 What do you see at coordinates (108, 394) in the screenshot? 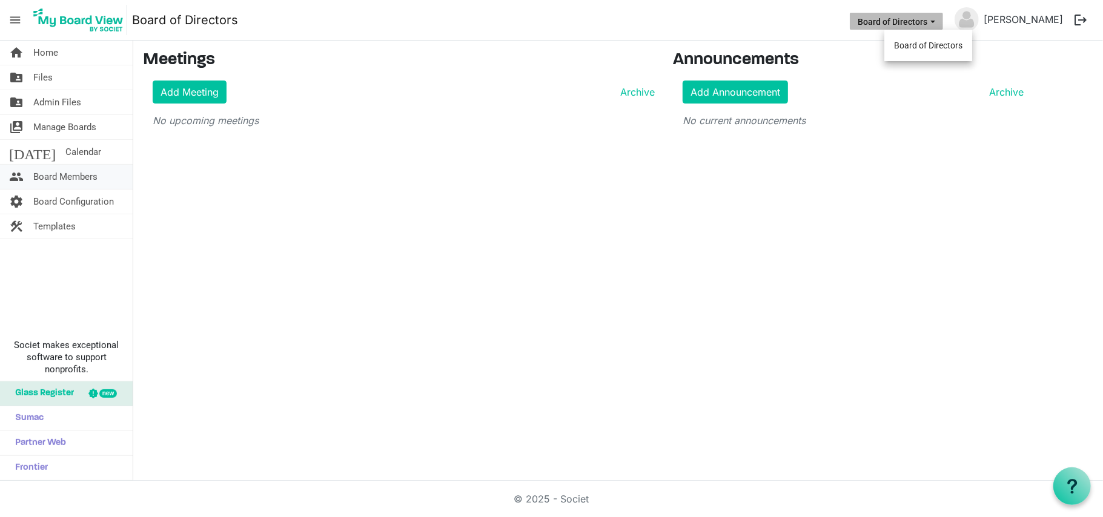
I see `div: new` at bounding box center [108, 394].